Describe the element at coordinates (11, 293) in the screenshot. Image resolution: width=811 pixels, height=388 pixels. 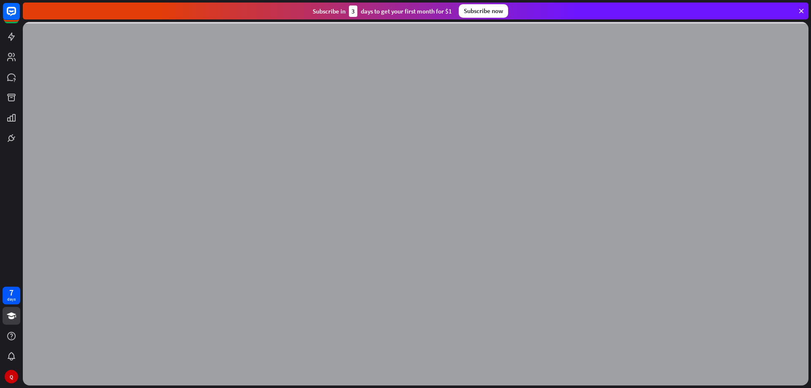
I see `div: 7` at that location.